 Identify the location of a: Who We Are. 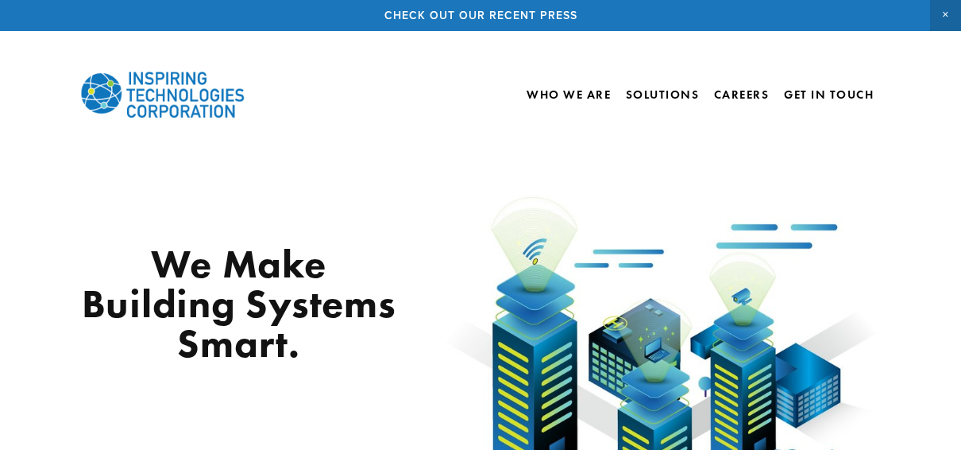
(569, 95).